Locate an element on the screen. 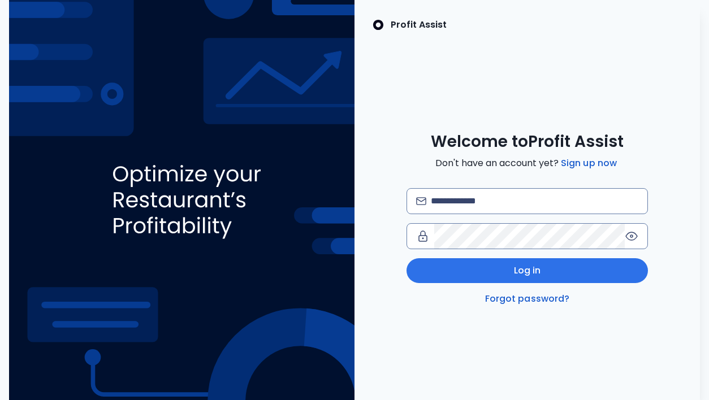  a: Forgot password? is located at coordinates (527, 299).